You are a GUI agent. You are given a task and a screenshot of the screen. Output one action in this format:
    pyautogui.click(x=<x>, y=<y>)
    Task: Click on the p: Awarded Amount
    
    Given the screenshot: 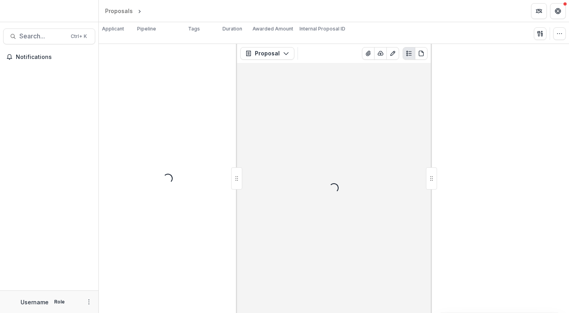 What is the action you would take?
    pyautogui.click(x=273, y=29)
    